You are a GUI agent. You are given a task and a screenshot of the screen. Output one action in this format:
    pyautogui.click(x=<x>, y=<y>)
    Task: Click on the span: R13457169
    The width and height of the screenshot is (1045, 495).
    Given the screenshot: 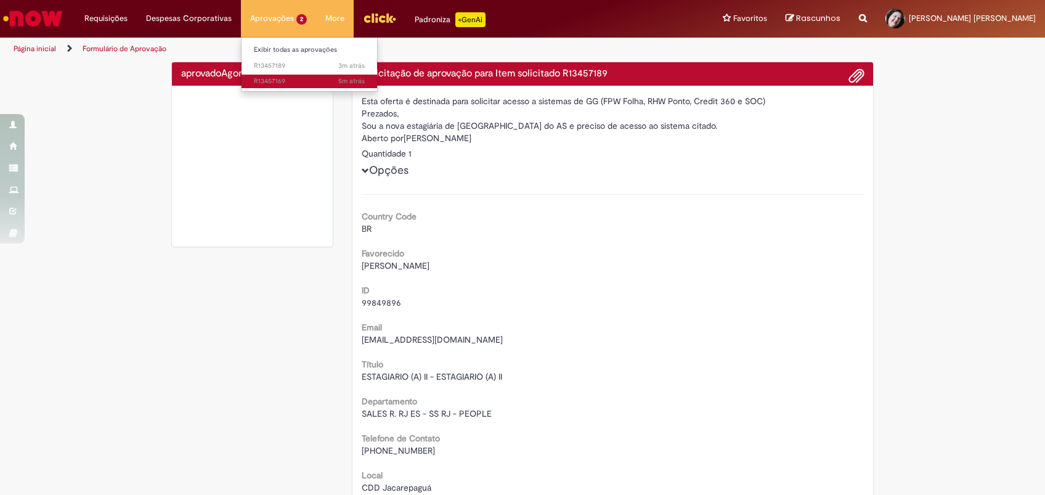 What is the action you would take?
    pyautogui.click(x=309, y=81)
    